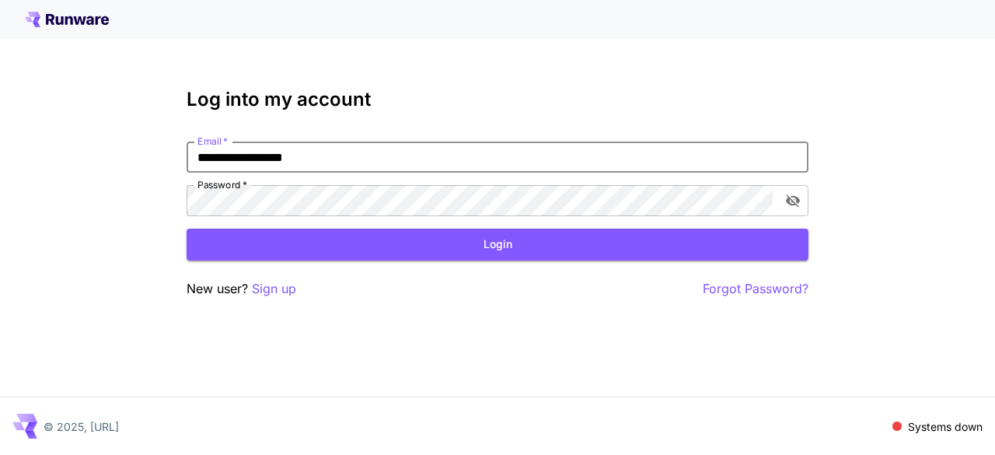 Image resolution: width=995 pixels, height=455 pixels. I want to click on button: Sign up, so click(274, 289).